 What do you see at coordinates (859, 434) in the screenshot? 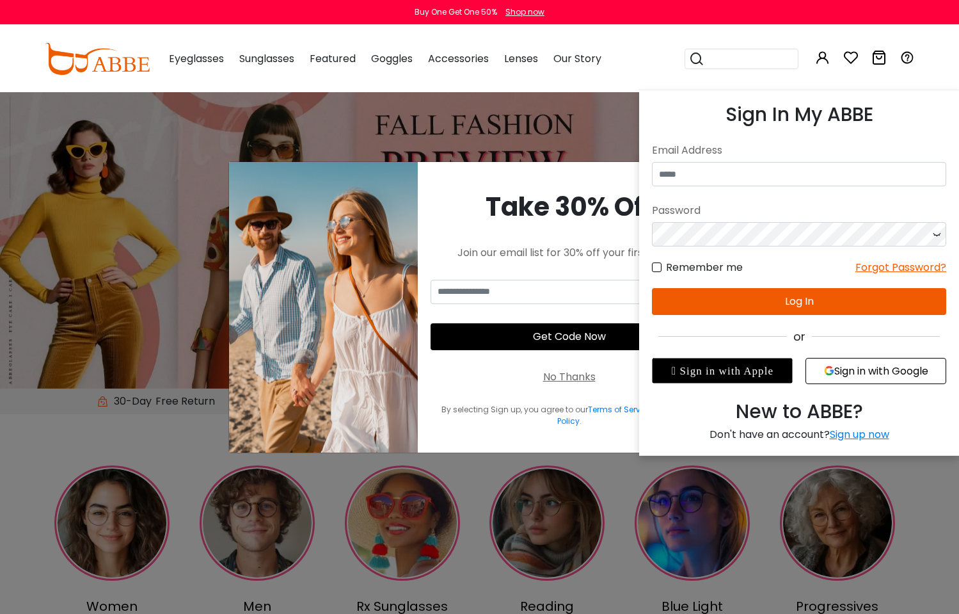
I see `a: Sign up now` at bounding box center [859, 434].